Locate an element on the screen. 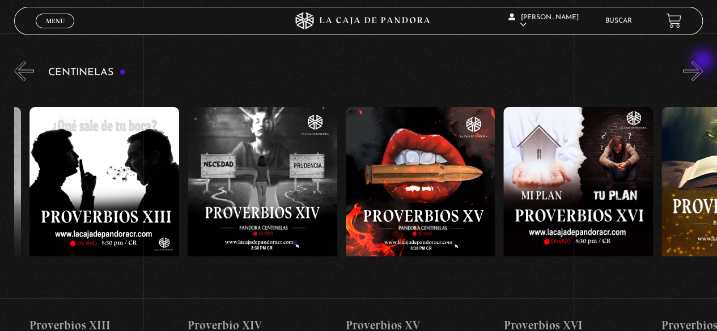 This screenshot has height=331, width=717. span: Cerrar is located at coordinates (55, 31).